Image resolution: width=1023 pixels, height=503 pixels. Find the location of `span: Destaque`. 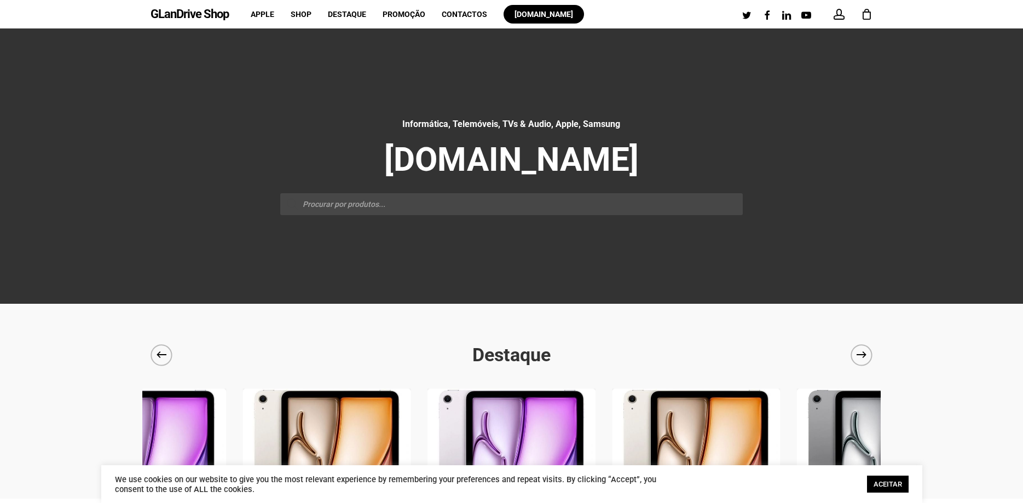

span: Destaque is located at coordinates (347, 14).